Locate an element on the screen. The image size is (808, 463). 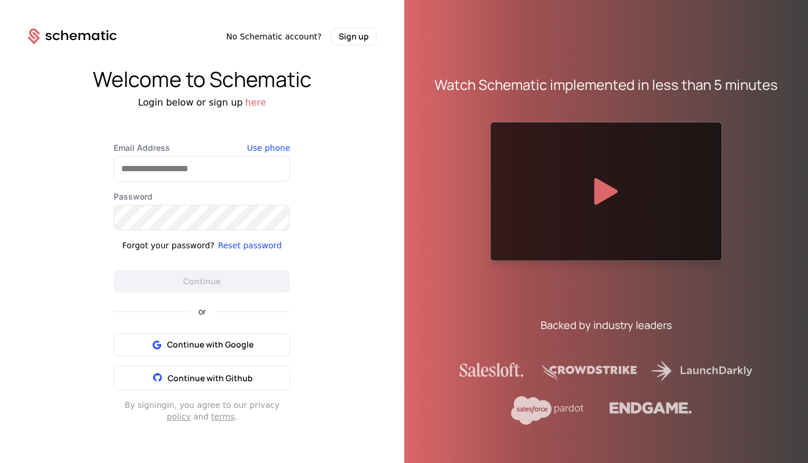
button: Reset password is located at coordinates (250, 245).